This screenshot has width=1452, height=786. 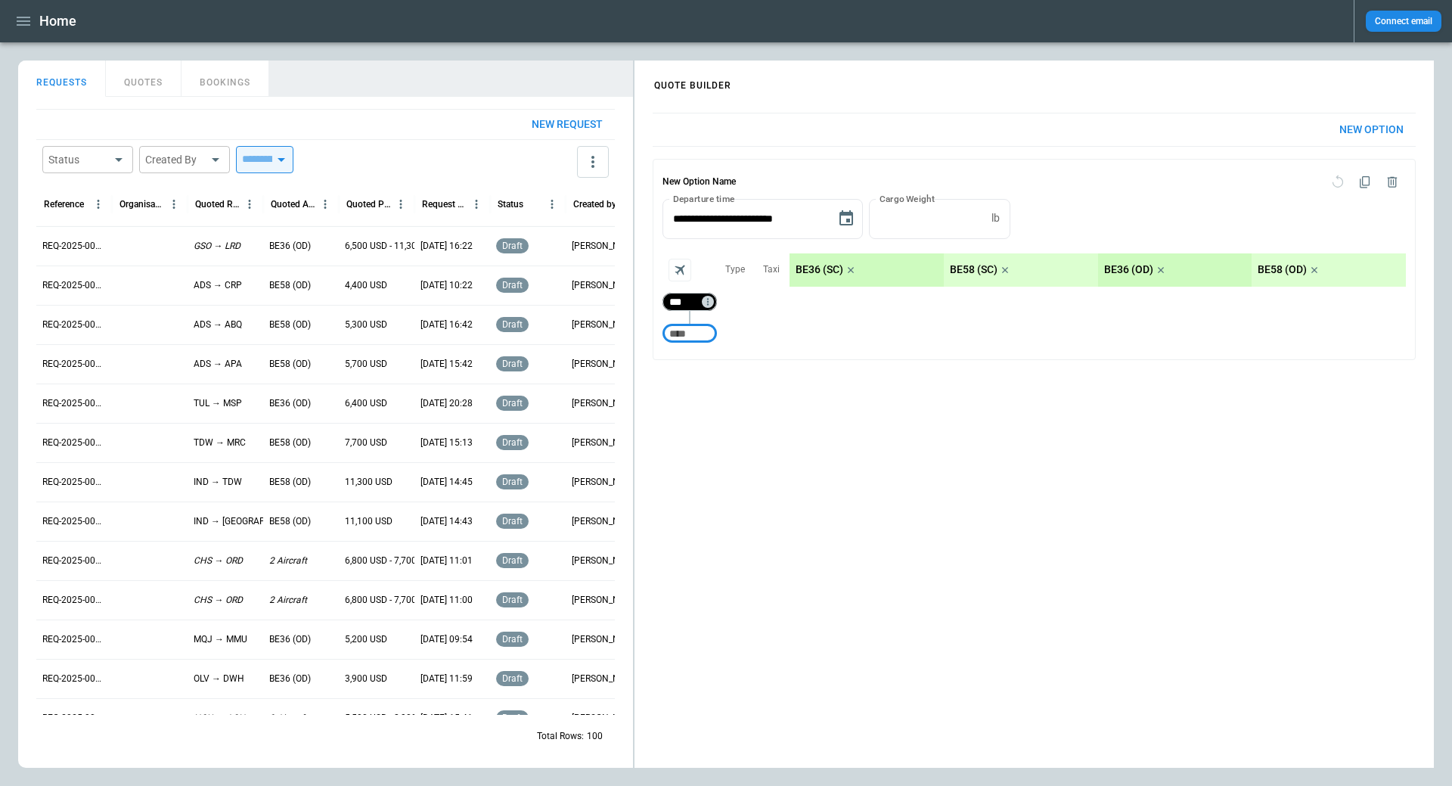 I want to click on p: REQ-2025-000242, so click(x=74, y=600).